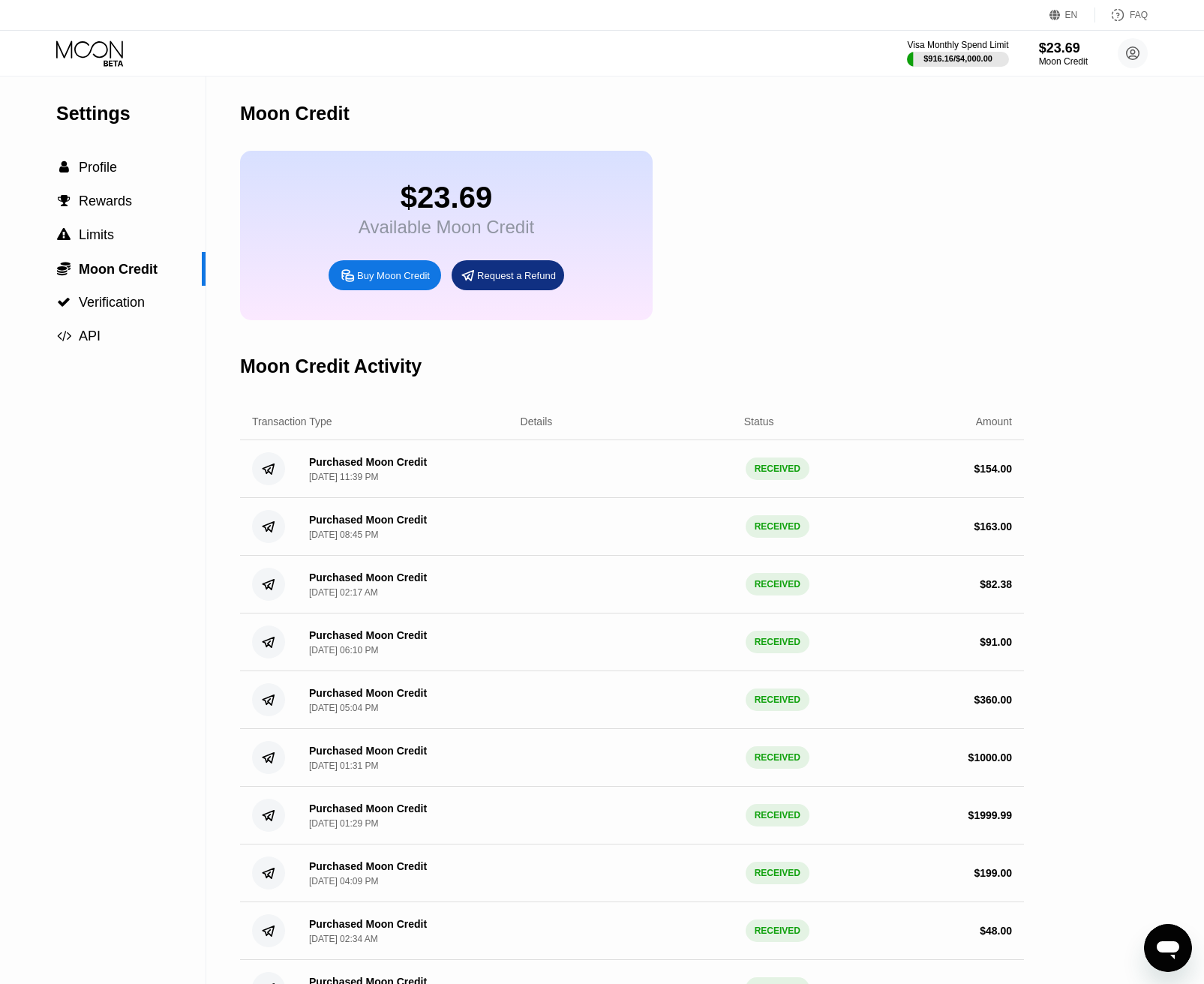  What do you see at coordinates (996, 930) in the screenshot?
I see `div: $ 48.00` at bounding box center [996, 930].